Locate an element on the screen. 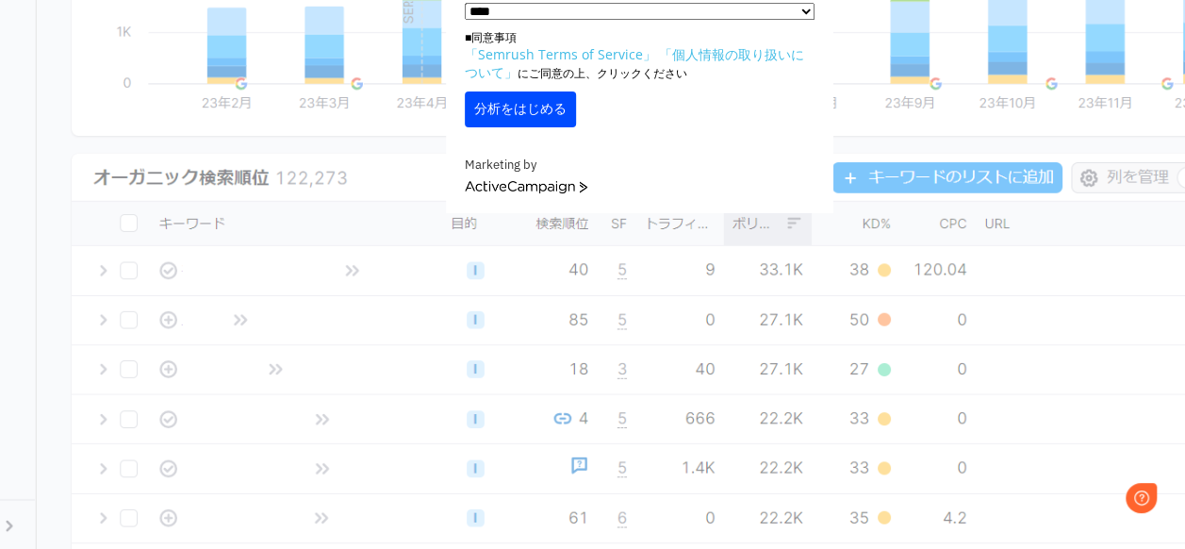  div: Marketing by is located at coordinates (640, 165).